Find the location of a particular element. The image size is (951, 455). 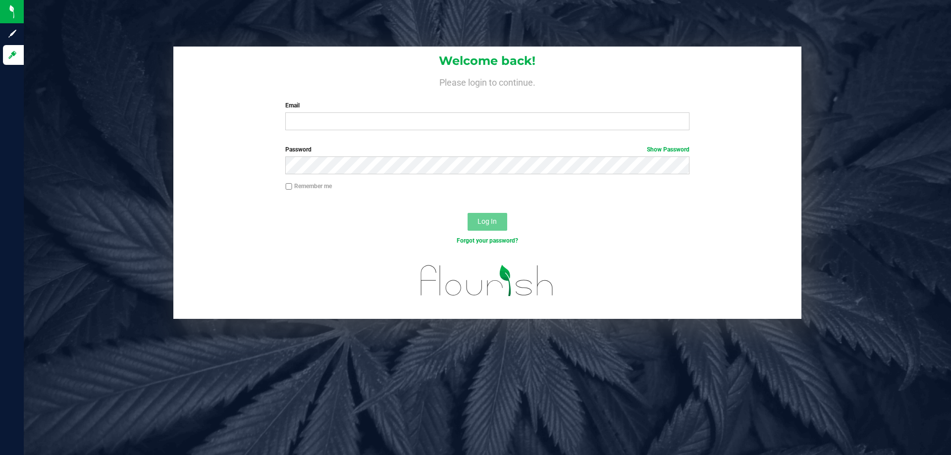

h4: Please login to continue. is located at coordinates (487, 81).